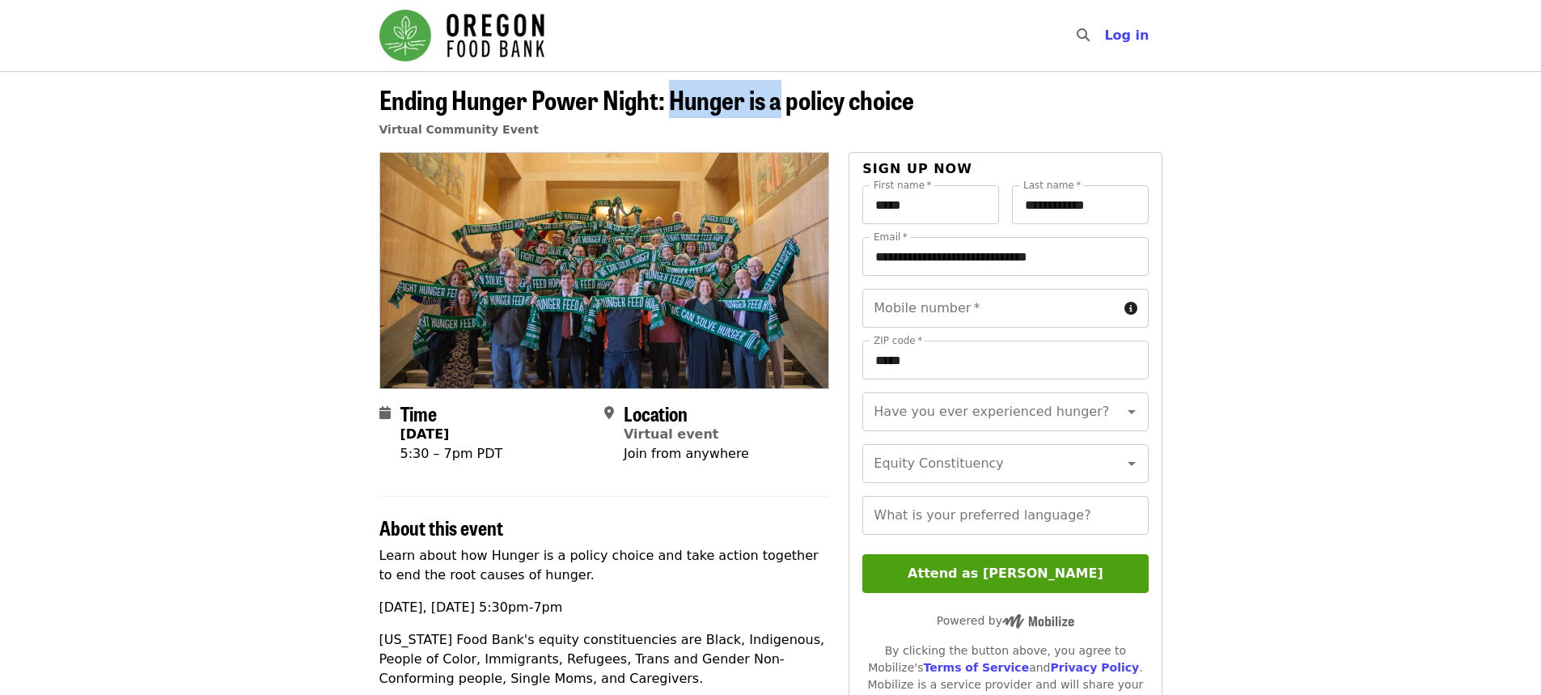  I want to click on div: 5:30 – 7pm PDT, so click(451, 454).